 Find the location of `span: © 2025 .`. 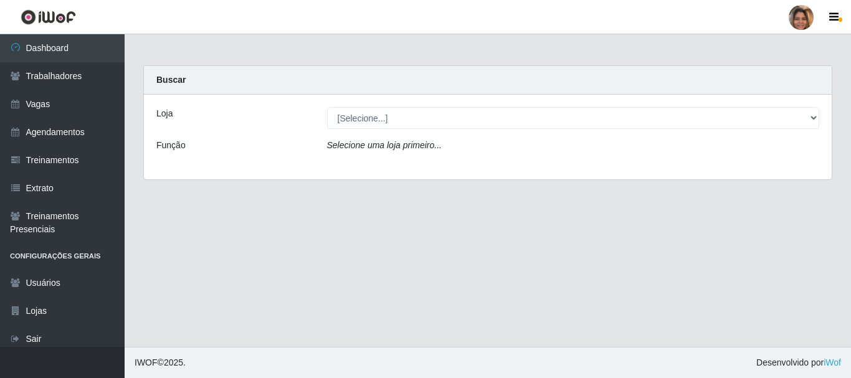

span: © 2025 . is located at coordinates (160, 362).